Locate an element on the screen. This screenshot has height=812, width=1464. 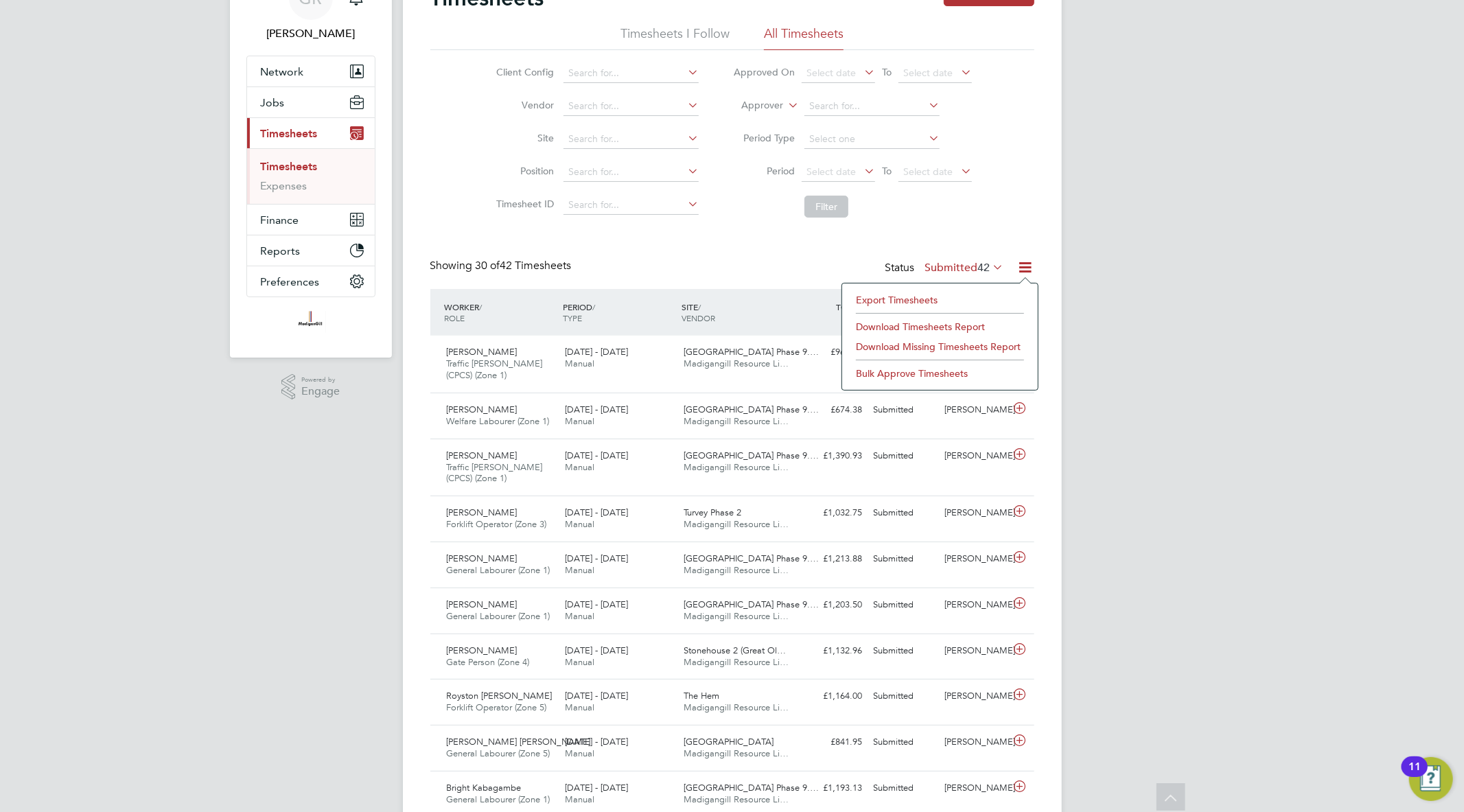
span: Finance is located at coordinates (280, 219).